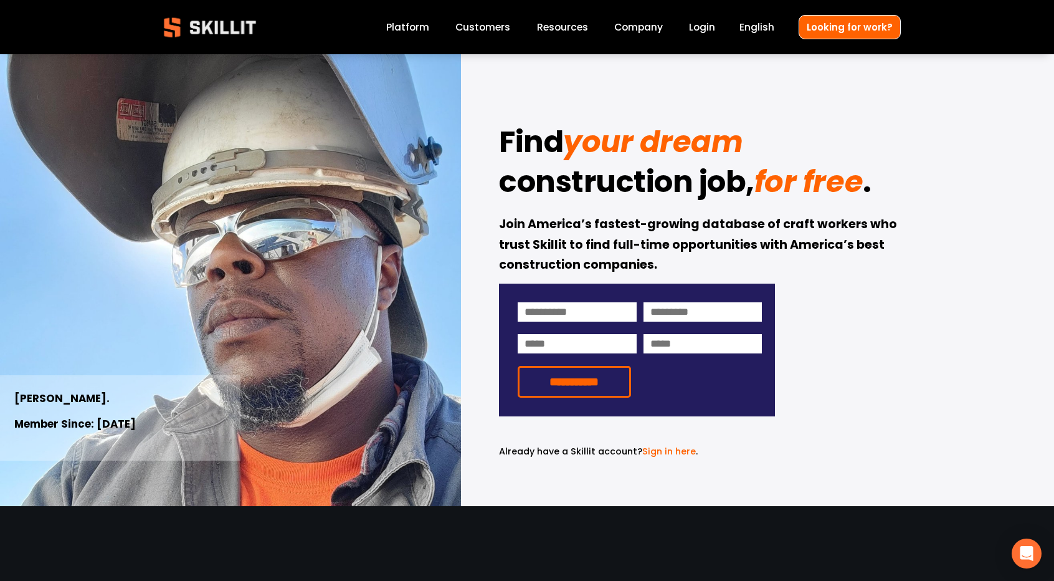 The width and height of the screenshot is (1054, 581). Describe the element at coordinates (1027, 553) in the screenshot. I see `div: Open Intercom Messenger` at that location.